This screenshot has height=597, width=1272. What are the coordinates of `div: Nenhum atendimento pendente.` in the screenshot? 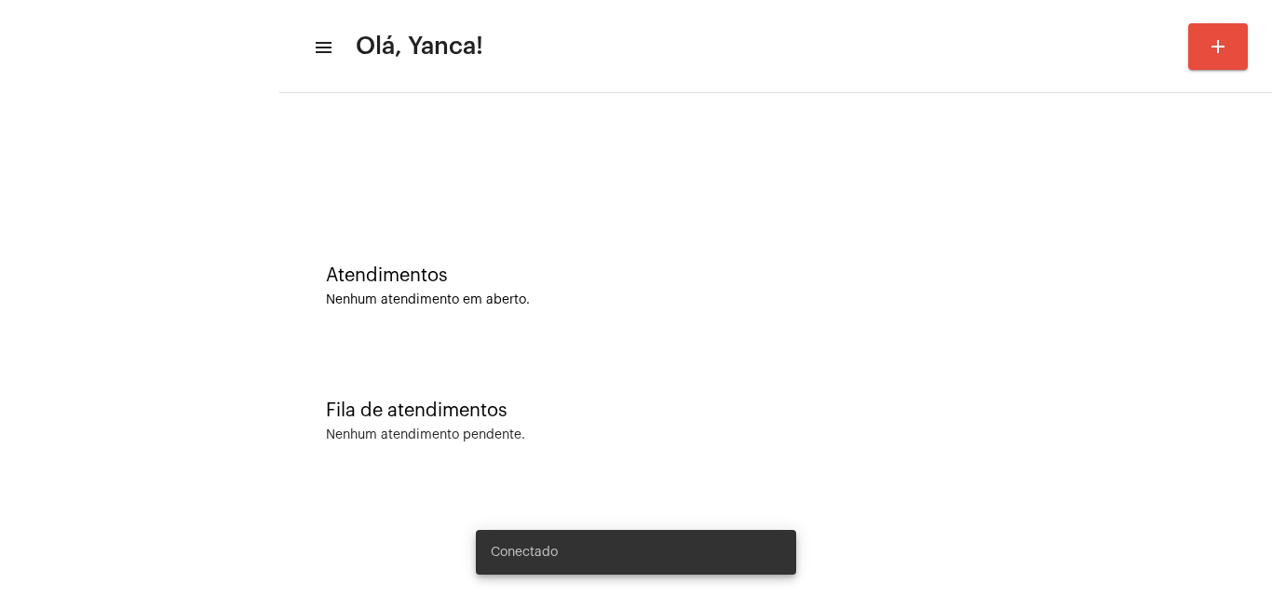 It's located at (426, 435).